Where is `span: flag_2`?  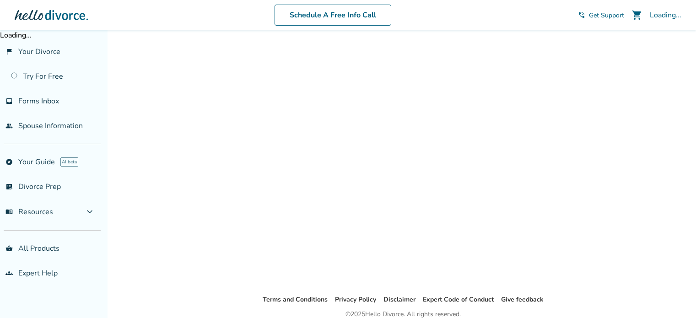 span: flag_2 is located at coordinates (9, 52).